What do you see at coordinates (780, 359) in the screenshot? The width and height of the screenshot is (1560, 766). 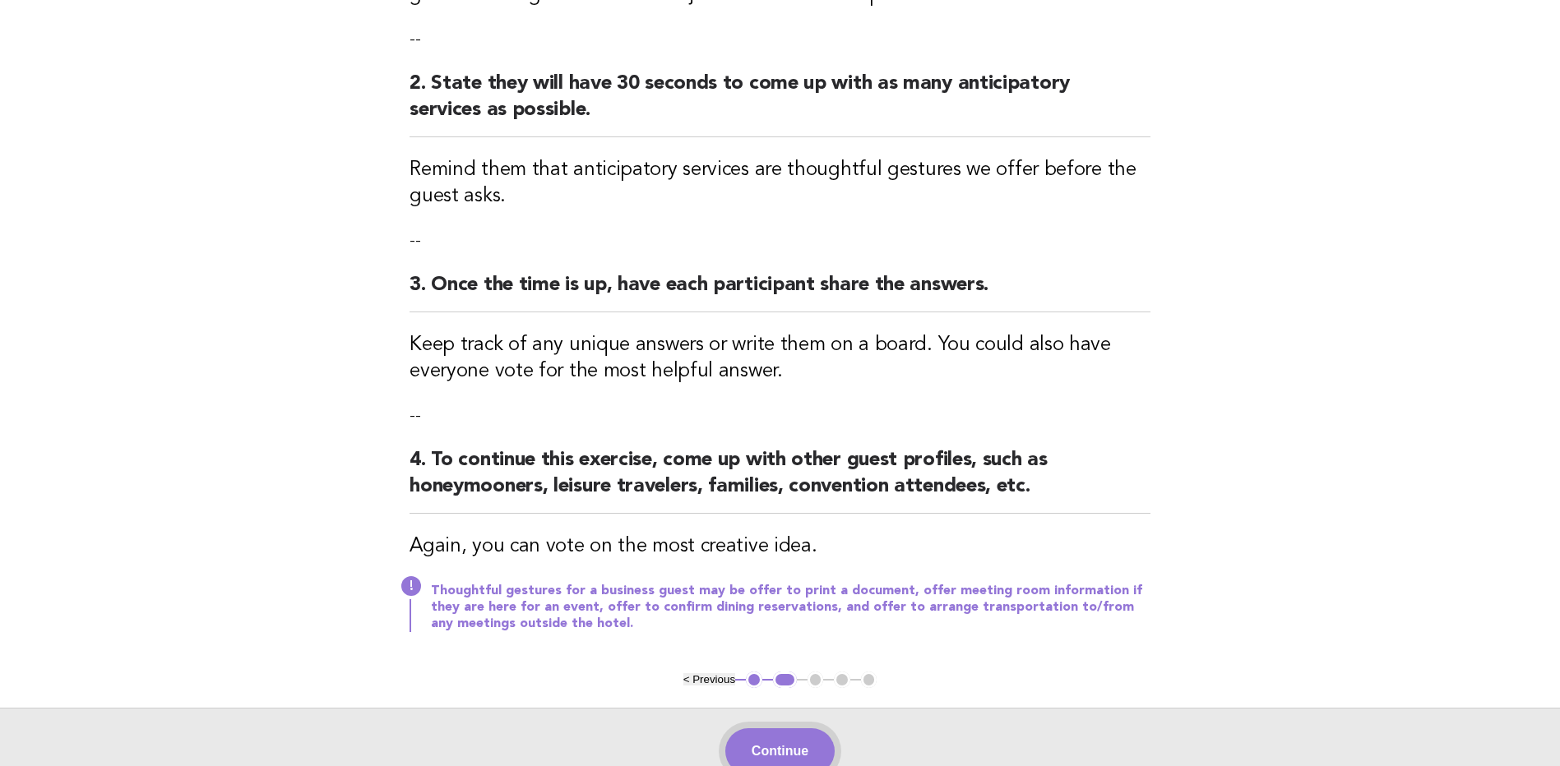 I see `h3: Keep track of any unique answers or write them on a board. You could also have everyone vote for ...` at bounding box center [780, 359].